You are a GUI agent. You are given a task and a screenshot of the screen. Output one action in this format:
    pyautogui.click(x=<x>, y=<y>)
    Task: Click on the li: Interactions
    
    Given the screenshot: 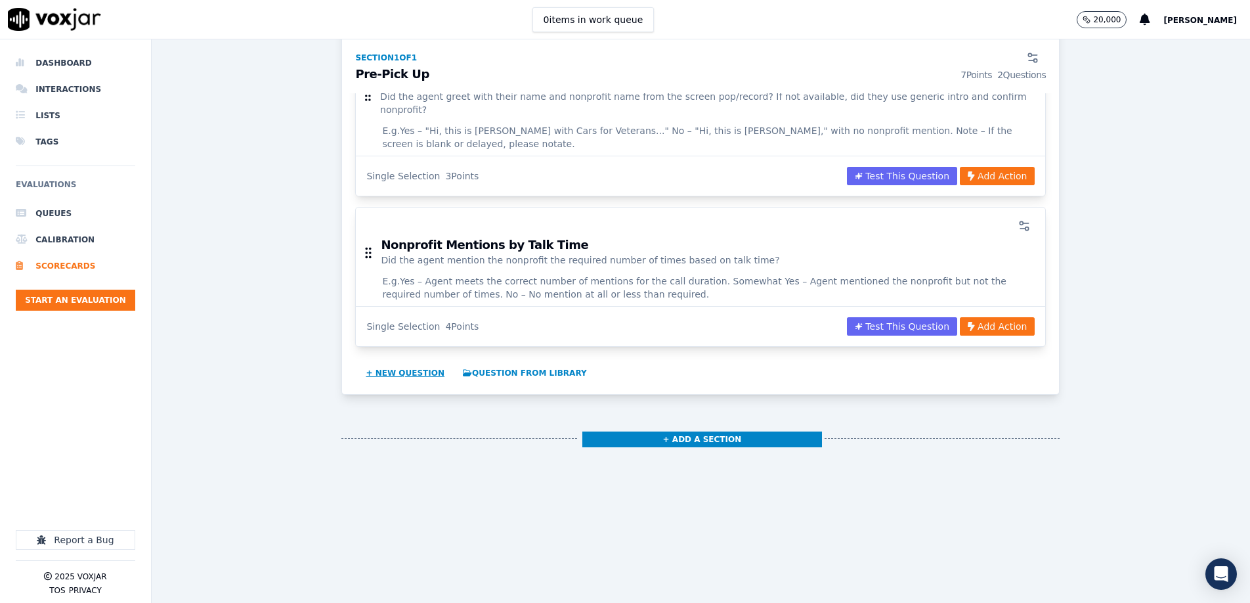 What is the action you would take?
    pyautogui.click(x=76, y=89)
    